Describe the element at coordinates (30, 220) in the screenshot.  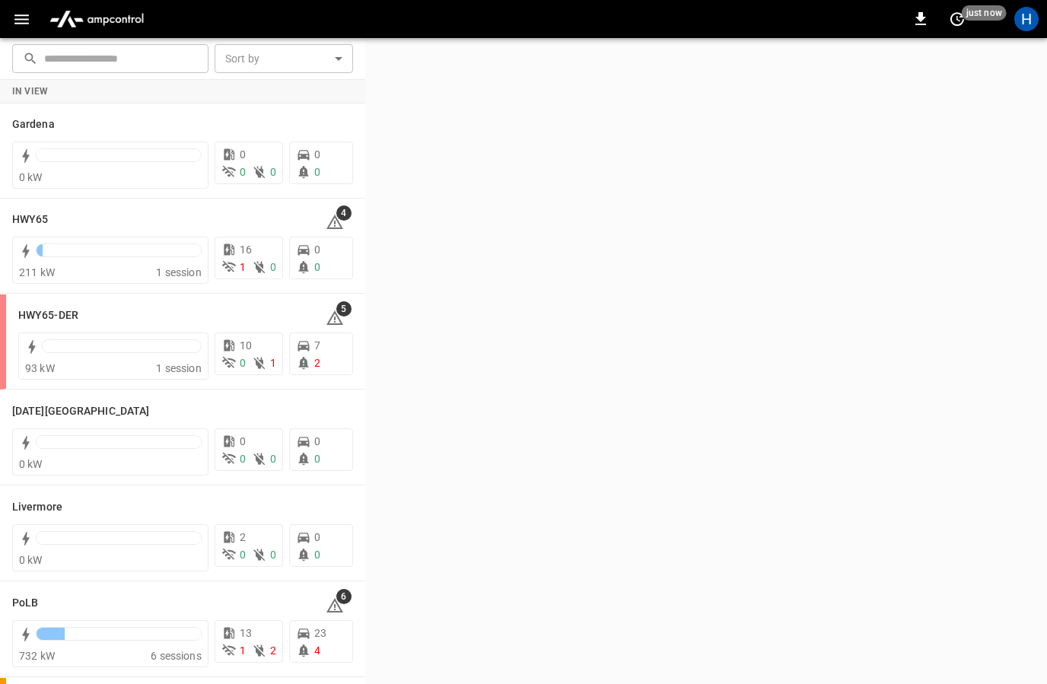
I see `h6: HWY65` at that location.